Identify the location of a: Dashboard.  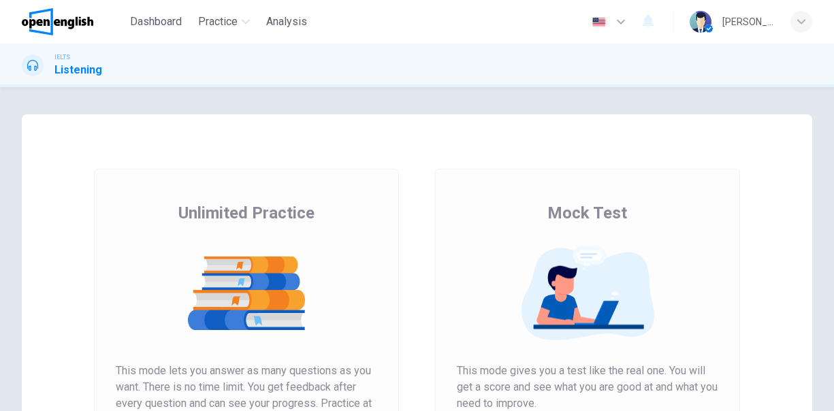
(156, 22).